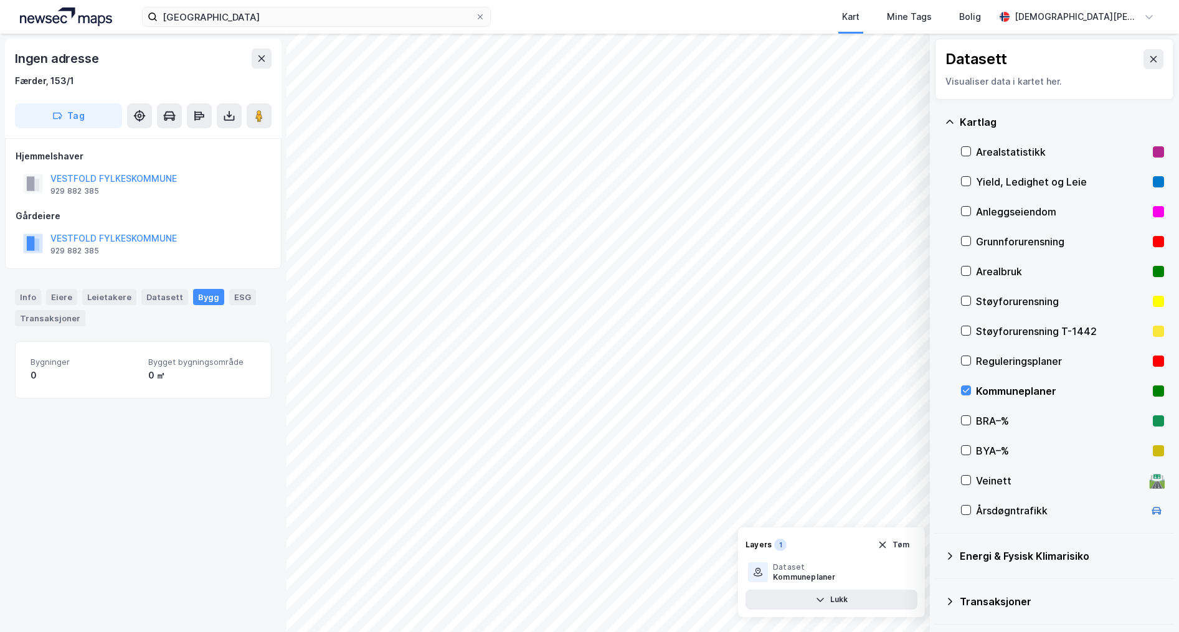  I want to click on div: Reguleringsplaner, so click(1062, 361).